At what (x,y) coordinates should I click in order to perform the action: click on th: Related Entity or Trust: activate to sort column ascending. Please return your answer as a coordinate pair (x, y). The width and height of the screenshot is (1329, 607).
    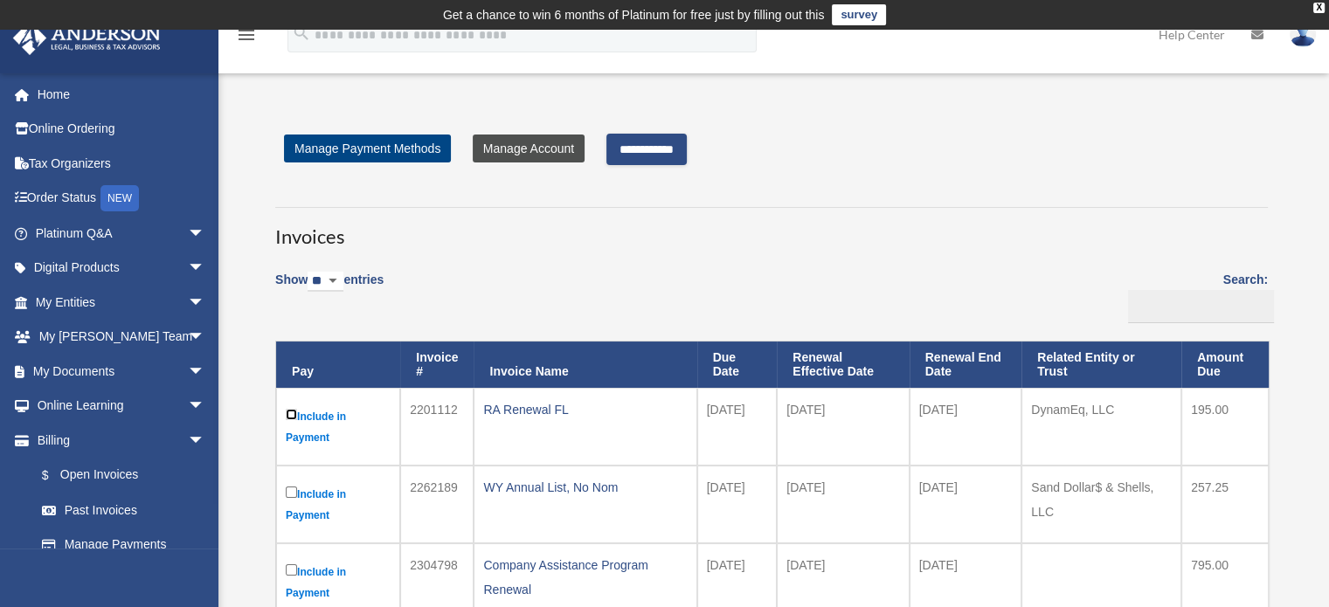
    Looking at the image, I should click on (1101, 365).